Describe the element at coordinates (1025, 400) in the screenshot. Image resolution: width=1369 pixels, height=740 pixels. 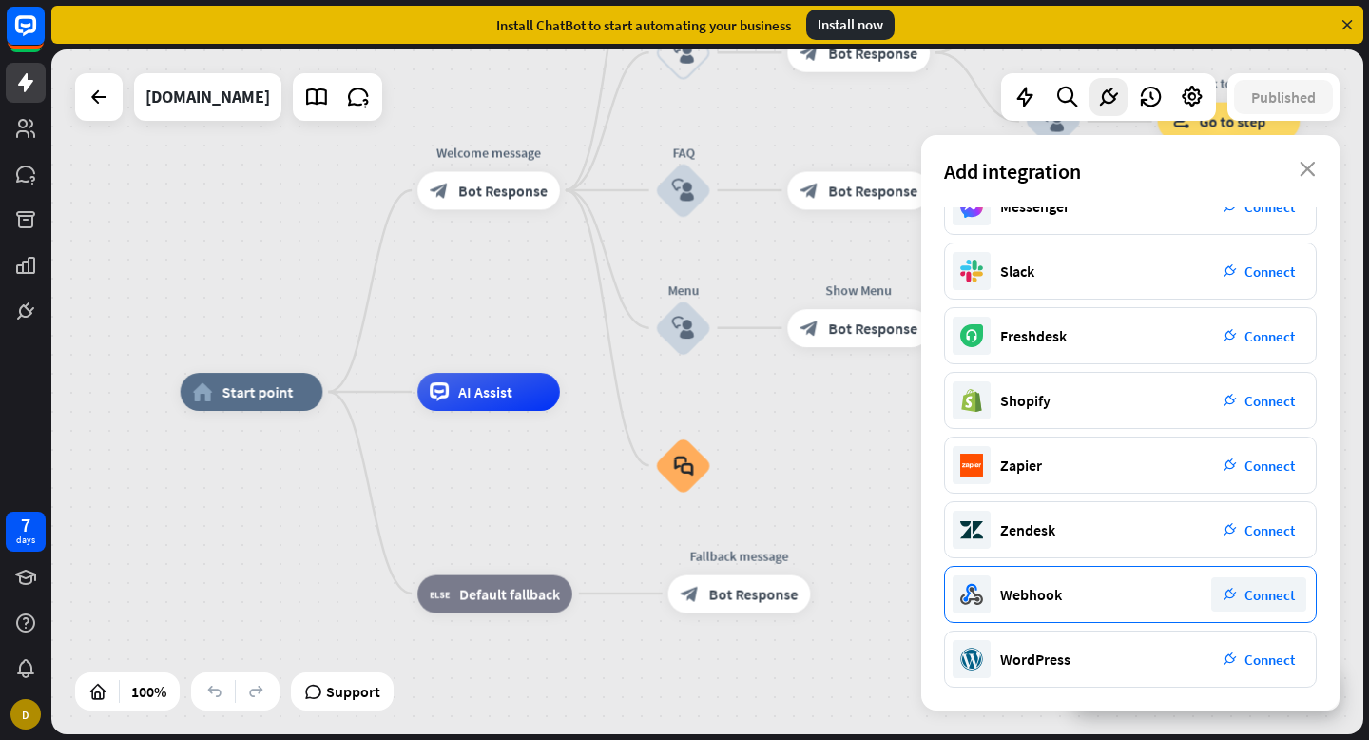
I see `div: Shopify` at that location.